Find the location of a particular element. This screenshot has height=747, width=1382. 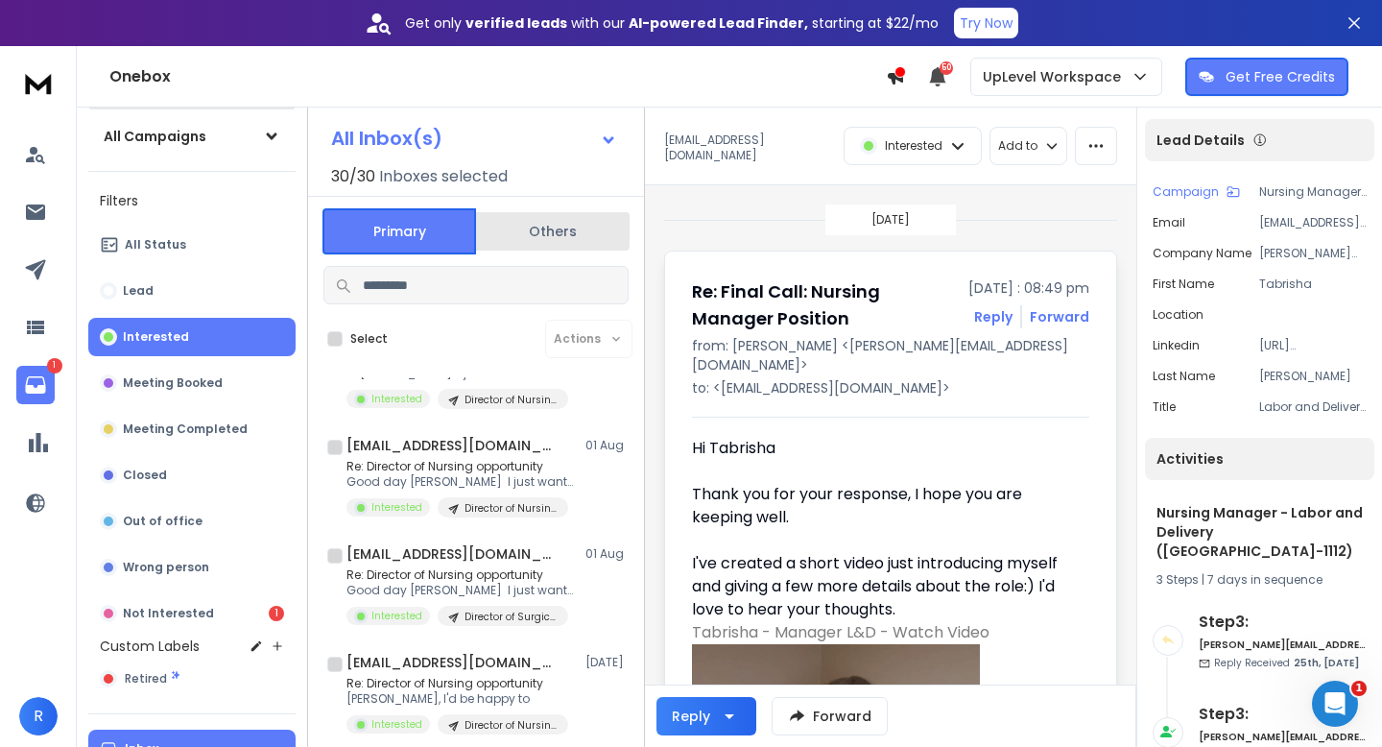

div: Reply is located at coordinates (691, 716).